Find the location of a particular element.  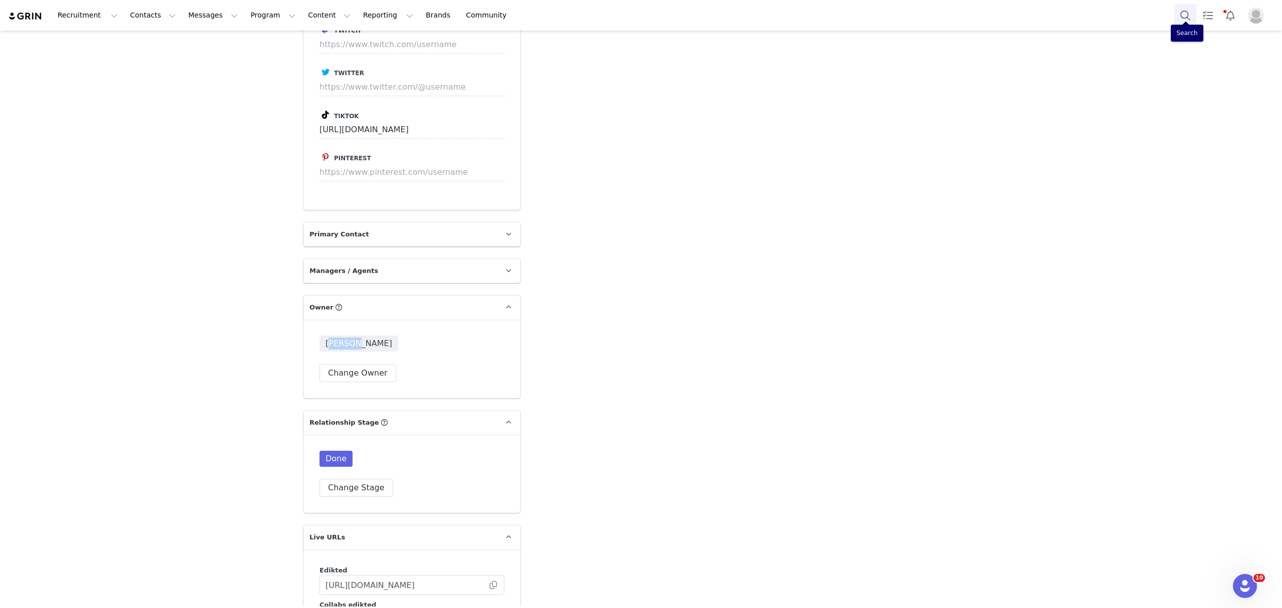

span: Relationship Stage is located at coordinates (344, 423).